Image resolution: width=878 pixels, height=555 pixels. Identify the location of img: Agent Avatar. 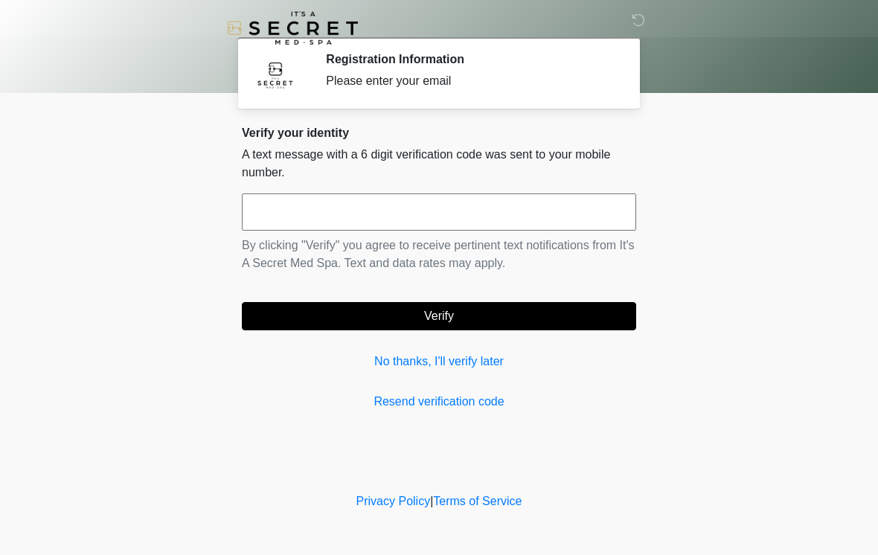
(275, 74).